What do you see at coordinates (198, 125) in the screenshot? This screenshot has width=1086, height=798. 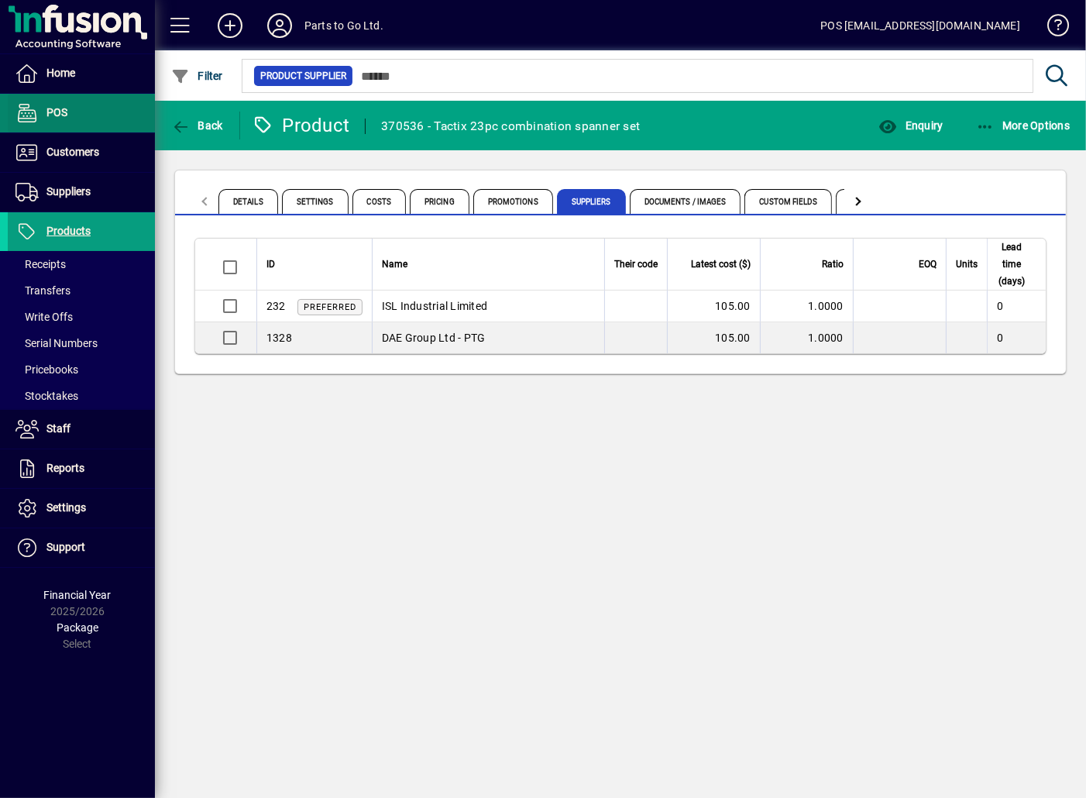 I see `app-page-header-button: Back` at bounding box center [198, 125].